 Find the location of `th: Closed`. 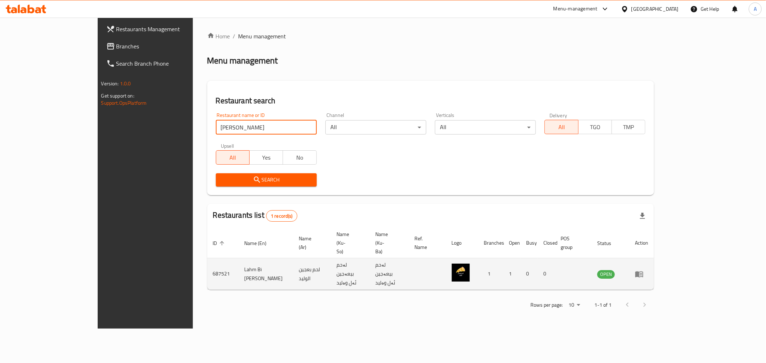

th: Closed is located at coordinates (547, 243).